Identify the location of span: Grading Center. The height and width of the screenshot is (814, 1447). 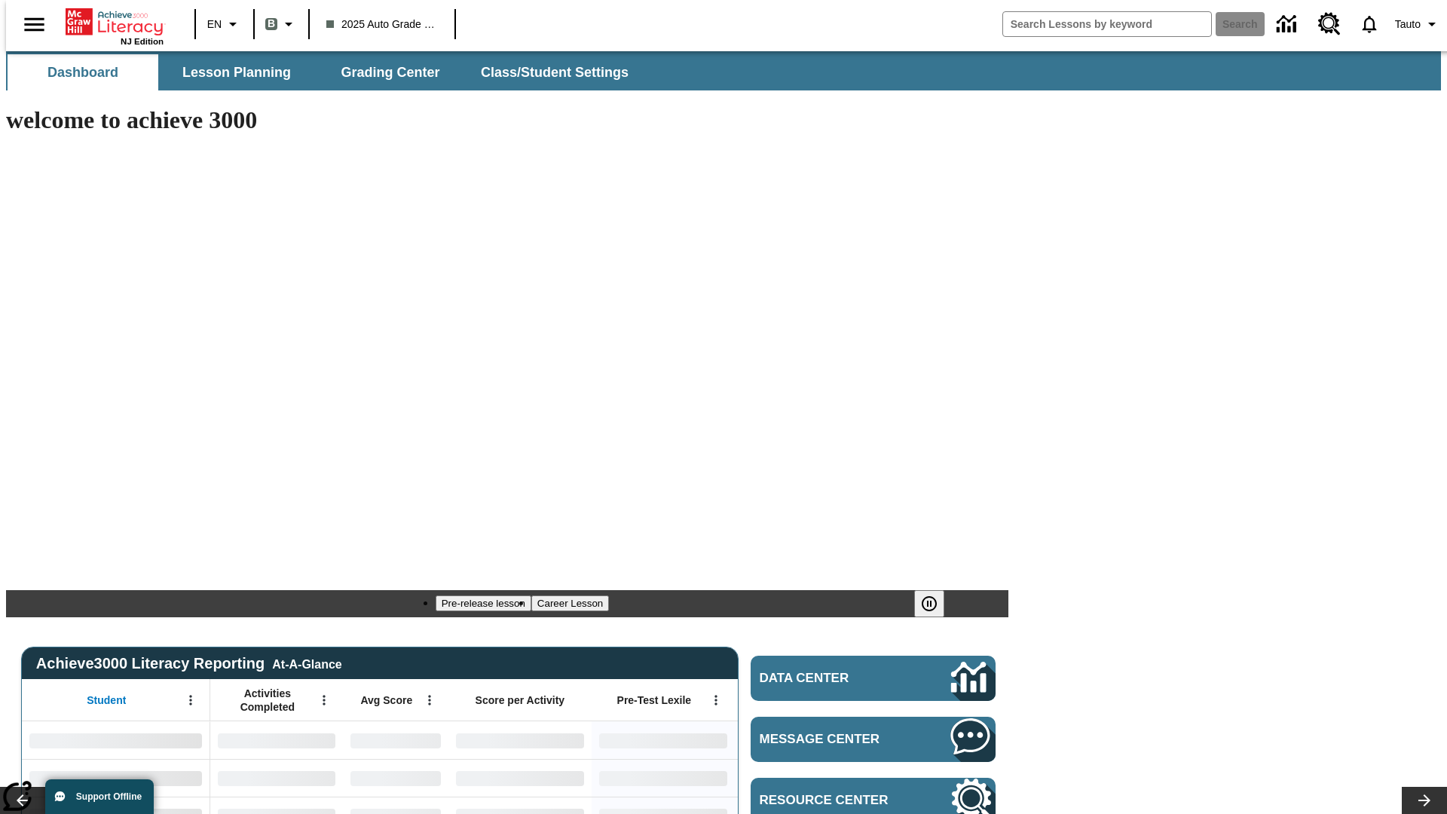
(390, 72).